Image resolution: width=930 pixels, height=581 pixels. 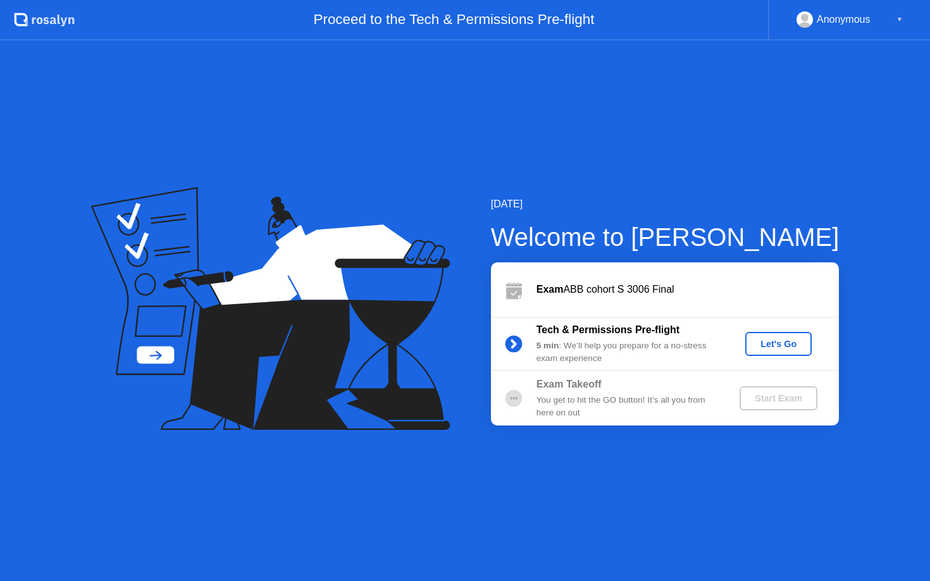 What do you see at coordinates (688, 290) in the screenshot?
I see `div: ABB cohort S 3006 Final` at bounding box center [688, 290].